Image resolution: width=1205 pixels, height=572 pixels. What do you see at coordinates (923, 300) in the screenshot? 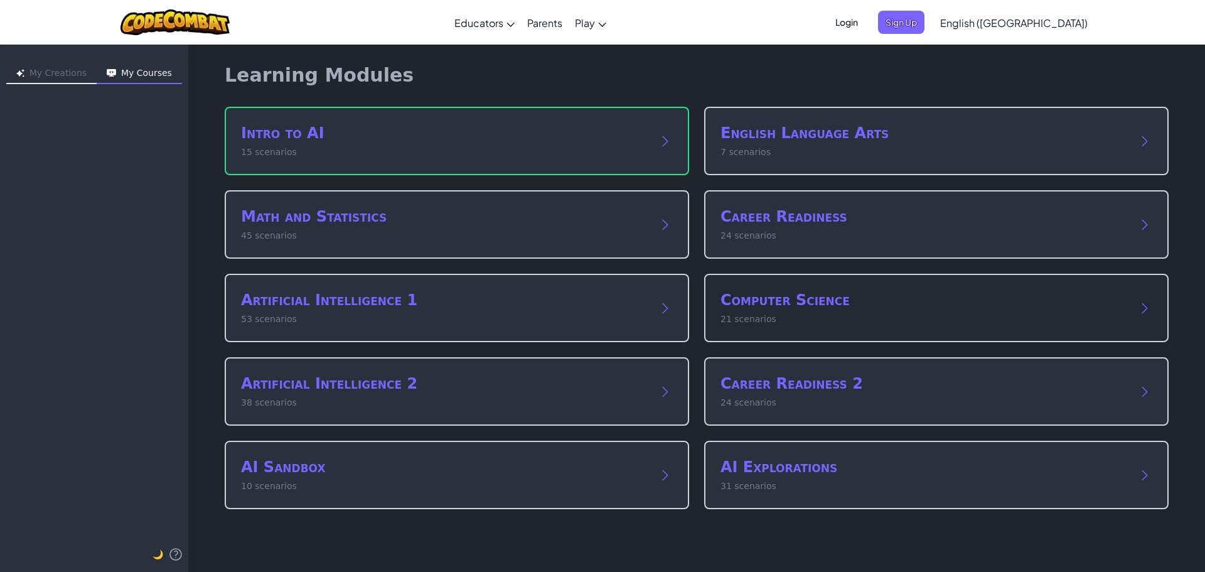
I see `h2: Computer Science` at bounding box center [923, 300].